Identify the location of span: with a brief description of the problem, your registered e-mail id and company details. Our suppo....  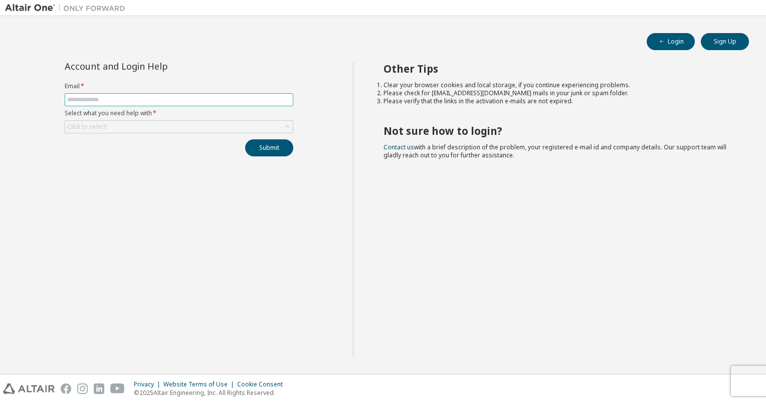
(555, 151).